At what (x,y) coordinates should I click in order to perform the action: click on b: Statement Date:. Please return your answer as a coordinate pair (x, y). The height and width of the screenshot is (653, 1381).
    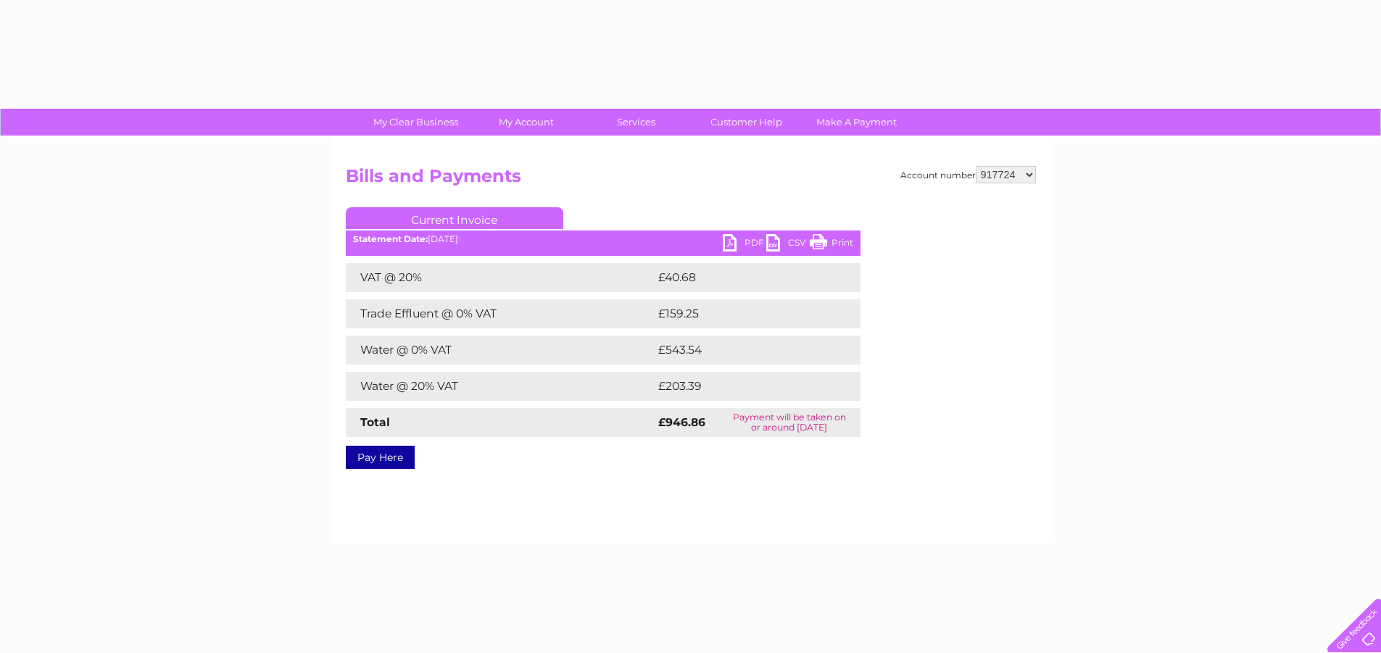
    Looking at the image, I should click on (390, 238).